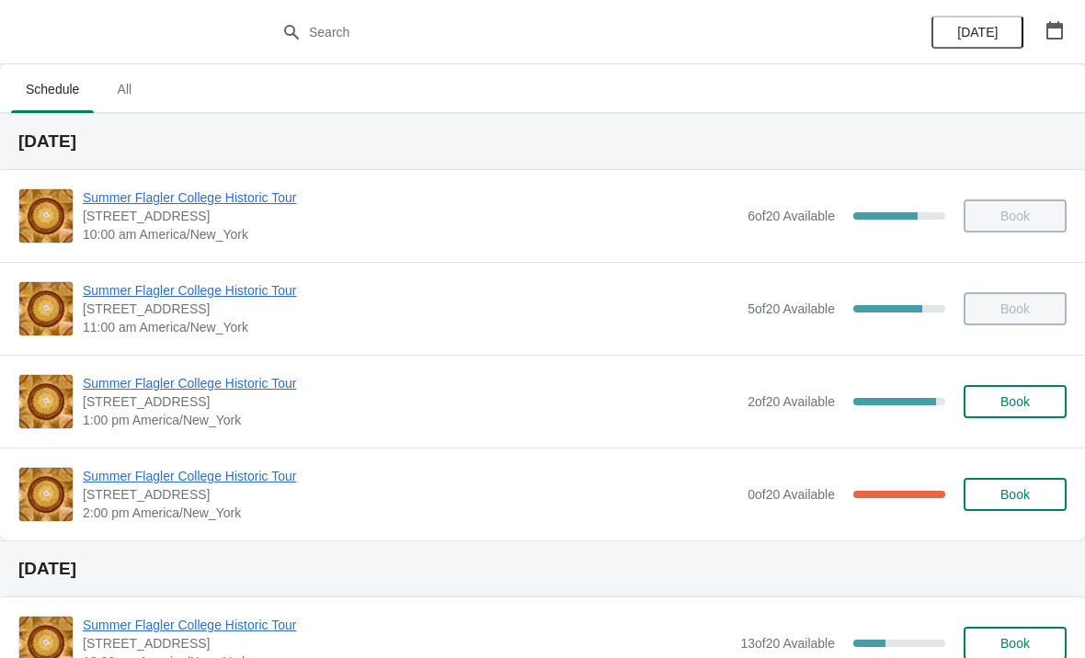 The width and height of the screenshot is (1085, 658). What do you see at coordinates (561, 32) in the screenshot?
I see `input: Search` at bounding box center [561, 32].